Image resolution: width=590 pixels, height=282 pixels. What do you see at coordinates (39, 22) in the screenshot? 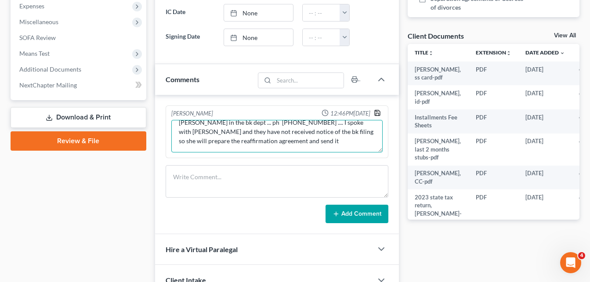
I see `span: Miscellaneous` at bounding box center [39, 22].